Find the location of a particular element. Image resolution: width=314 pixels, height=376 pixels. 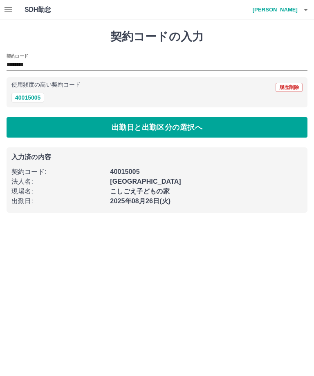

h1: 契約コードの入力 is located at coordinates (157, 37).